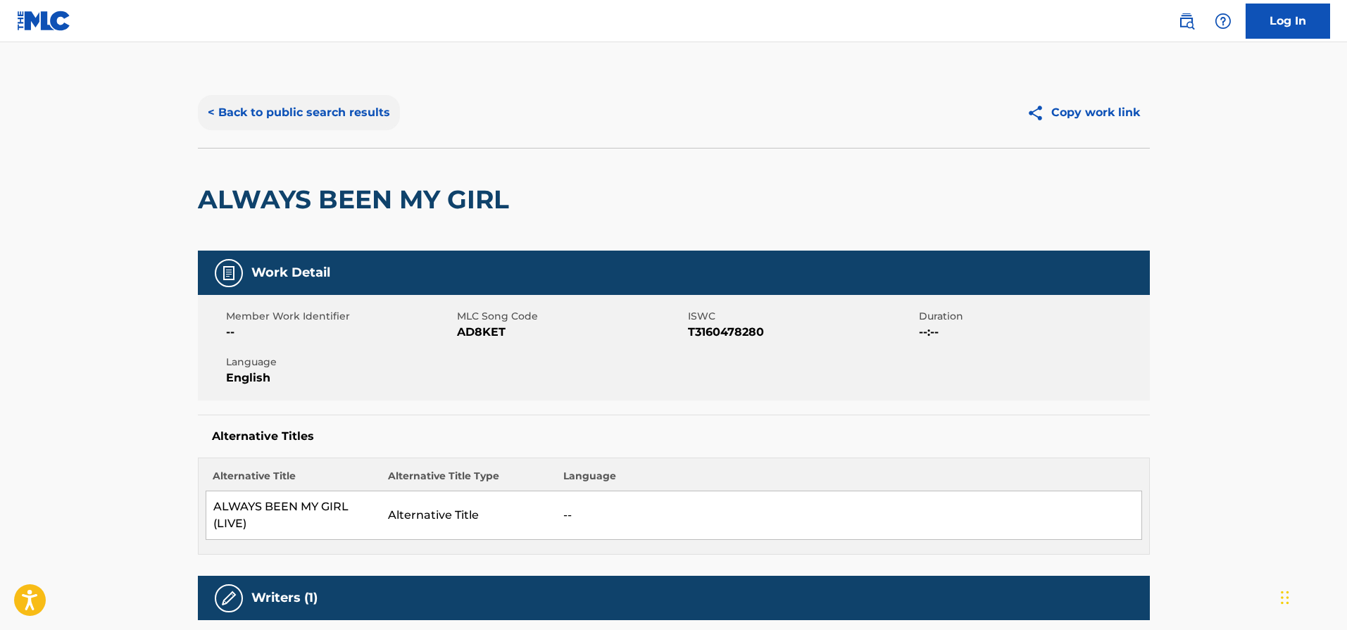  What do you see at coordinates (674, 436) in the screenshot?
I see `h5: Alternative Titles` at bounding box center [674, 436].